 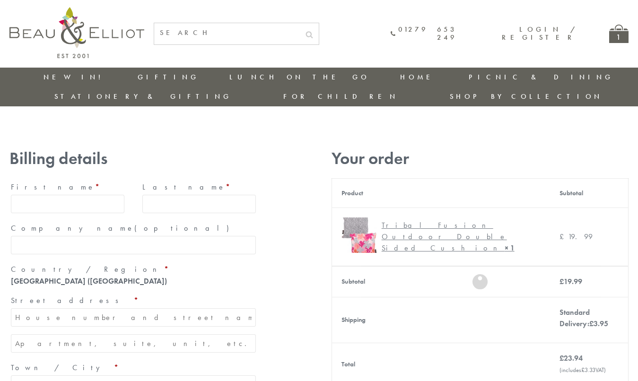 I want to click on input: SEARCH, so click(x=227, y=33).